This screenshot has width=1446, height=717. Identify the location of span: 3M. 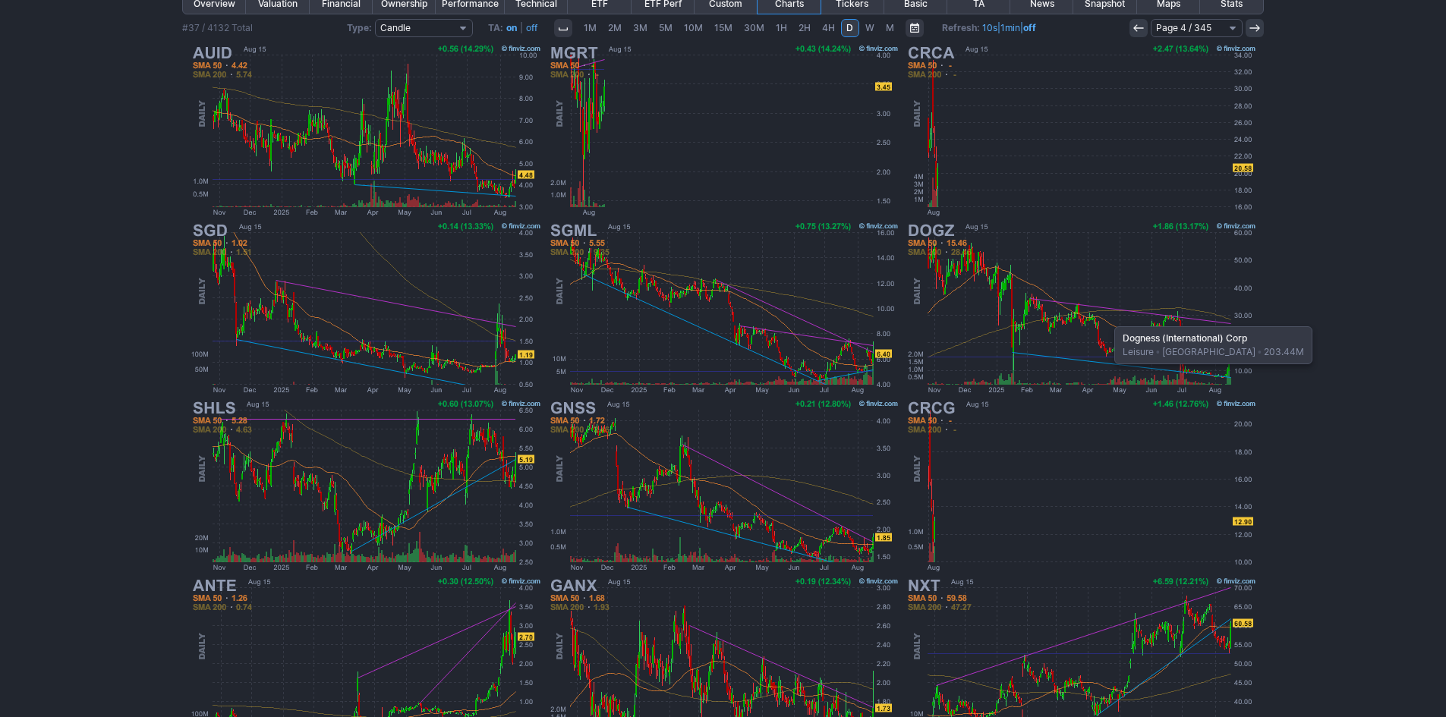
(640, 27).